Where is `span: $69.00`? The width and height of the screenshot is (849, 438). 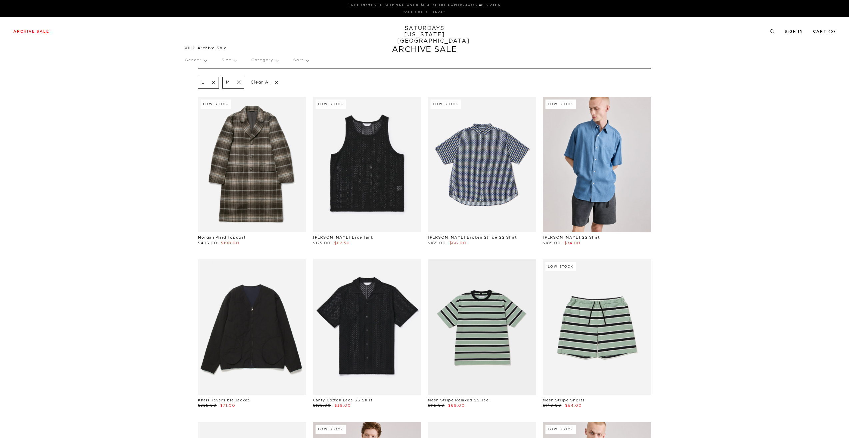
span: $69.00 is located at coordinates (456, 406).